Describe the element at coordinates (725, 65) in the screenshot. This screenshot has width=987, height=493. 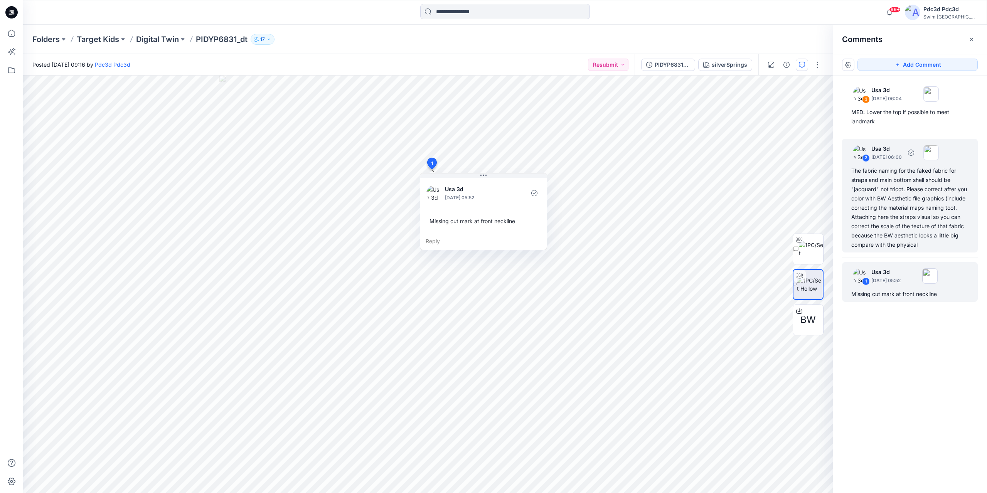
I see `button: silverSprings` at that location.